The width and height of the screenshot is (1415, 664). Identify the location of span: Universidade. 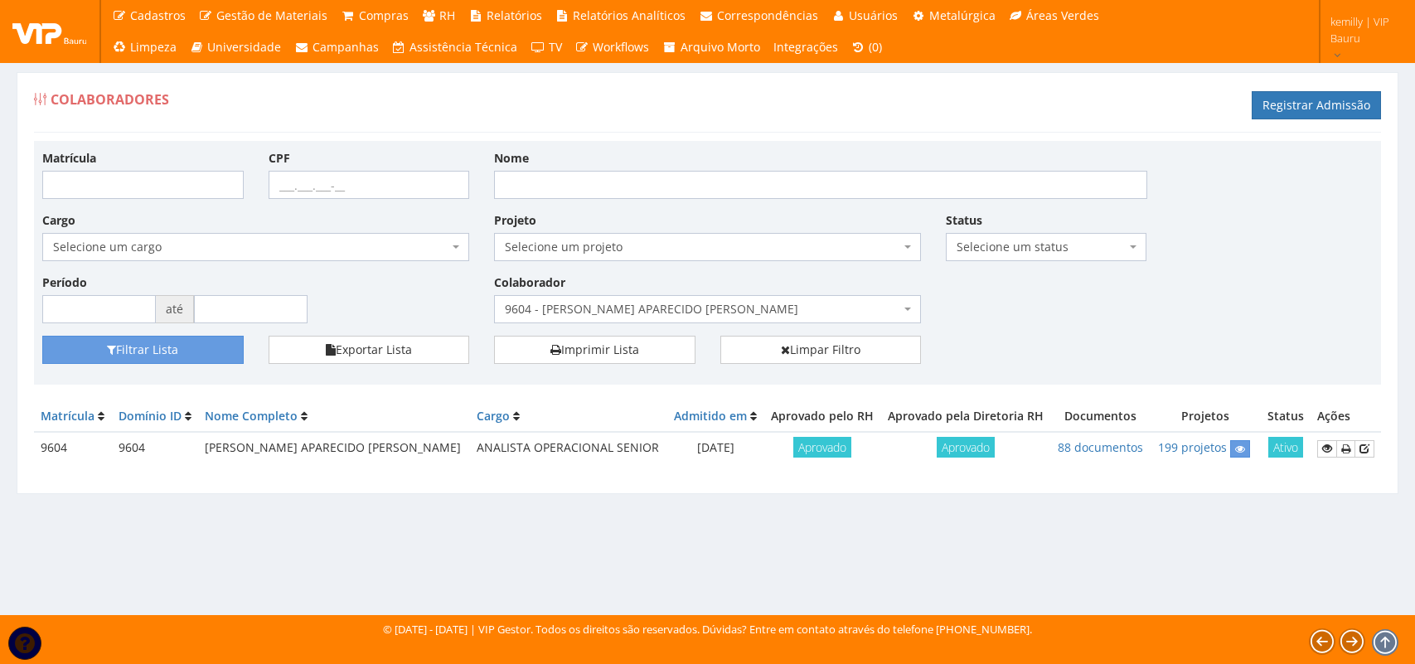
(244, 46).